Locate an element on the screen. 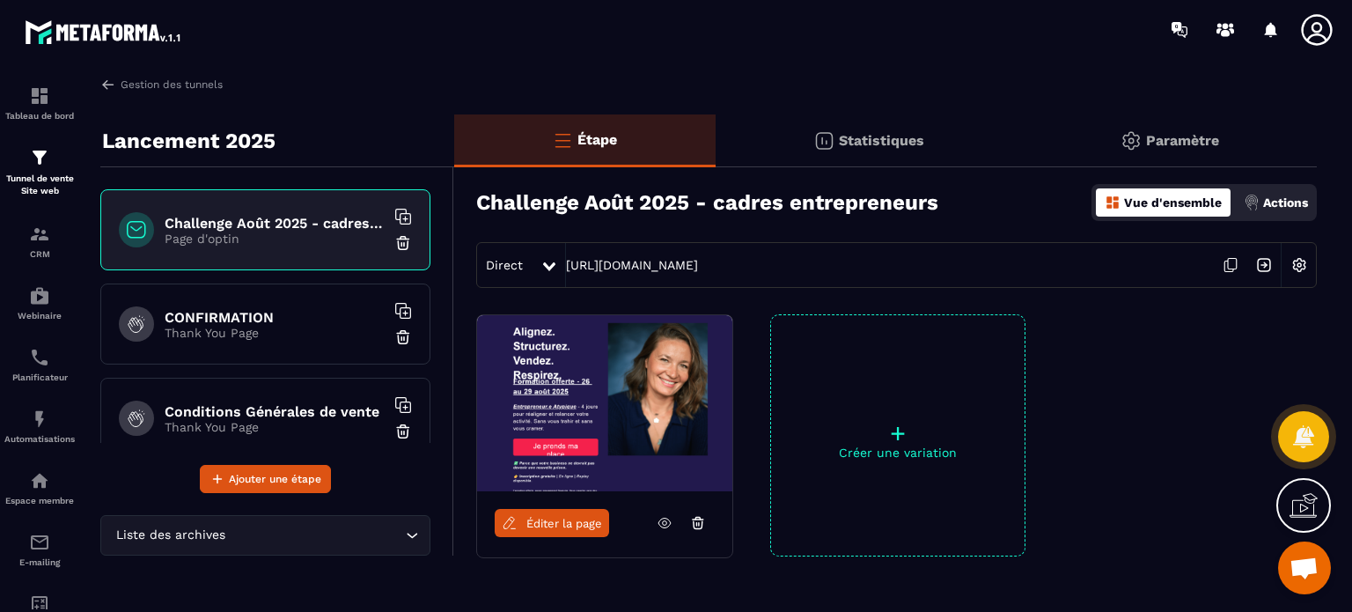 Image resolution: width=1352 pixels, height=612 pixels. h6: CONFIRMATION is located at coordinates (275, 317).